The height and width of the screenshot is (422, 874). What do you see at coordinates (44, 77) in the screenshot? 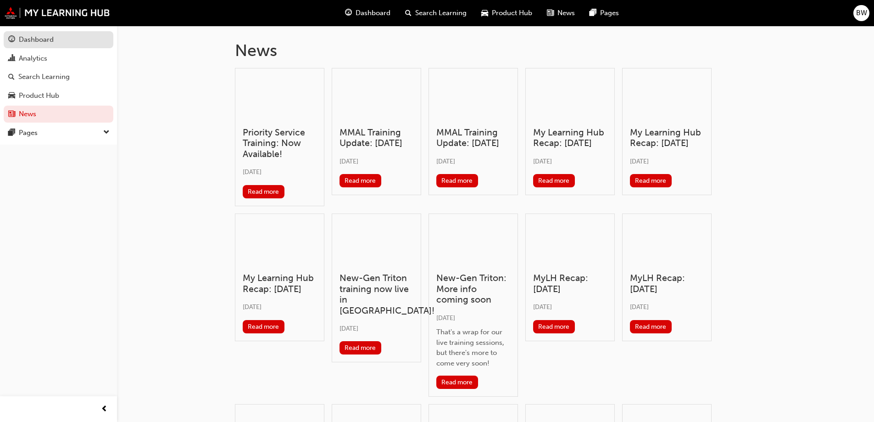
I see `div: Search Learning` at bounding box center [44, 77].